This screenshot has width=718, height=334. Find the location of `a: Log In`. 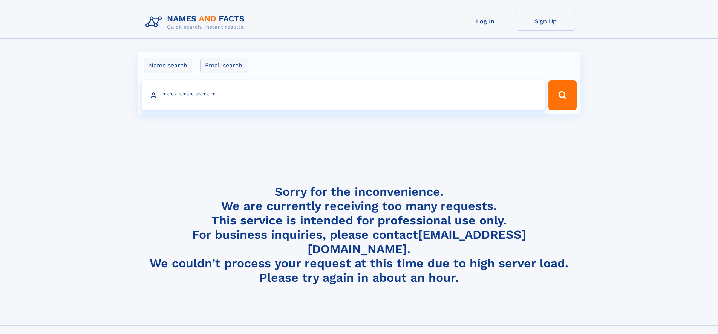

a: Log In is located at coordinates (485, 21).